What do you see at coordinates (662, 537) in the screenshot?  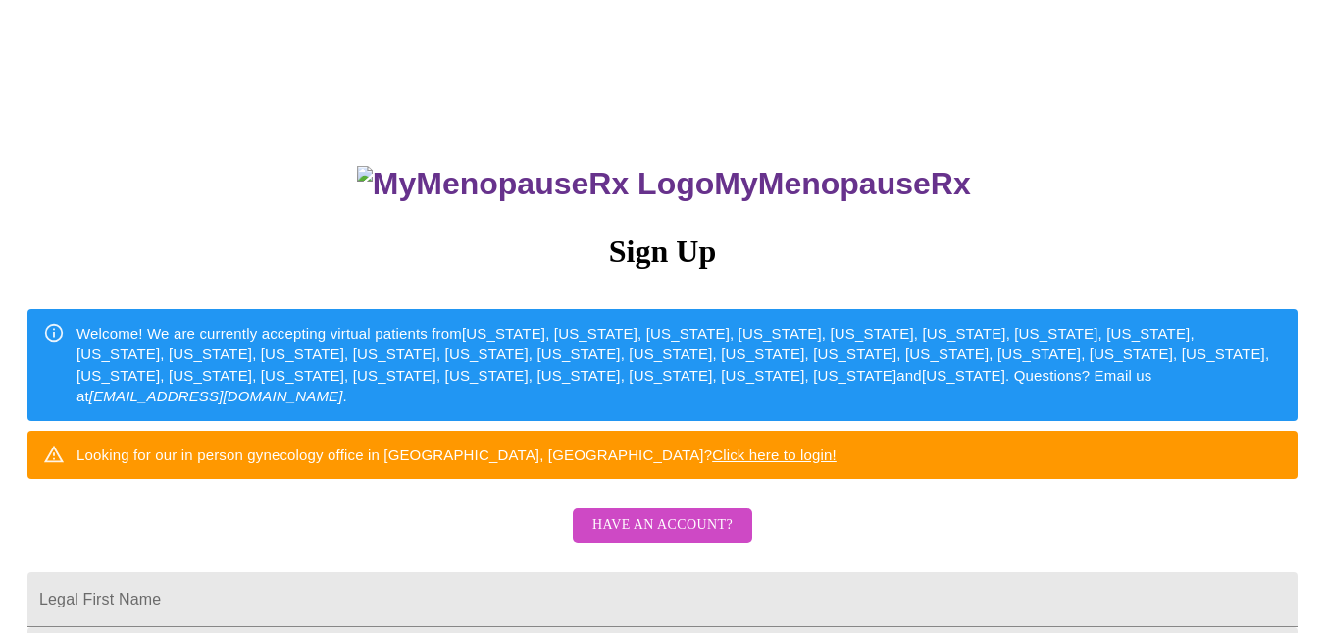 I see `a: Have an account?` at bounding box center [662, 537].